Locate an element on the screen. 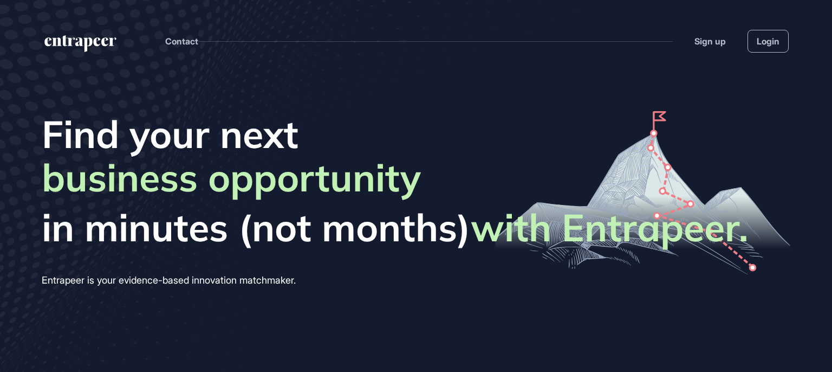 The width and height of the screenshot is (832, 372). strong: with Entrapeer. is located at coordinates (610, 227).